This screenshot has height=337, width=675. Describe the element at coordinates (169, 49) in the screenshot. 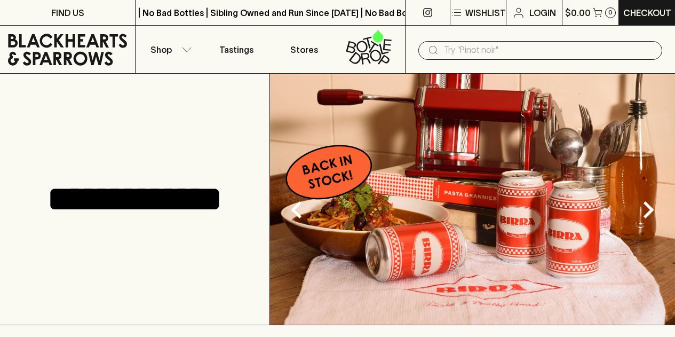

I see `button: Shop` at that location.